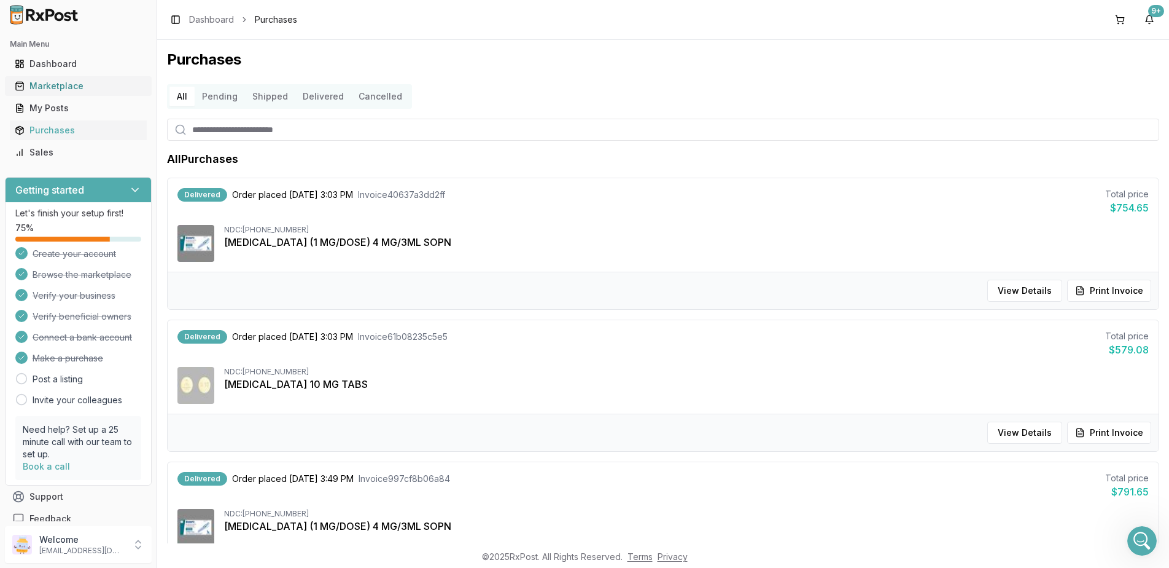 The image size is (1169, 568). Describe the element at coordinates (25, 228) in the screenshot. I see `span: 75 %` at that location.